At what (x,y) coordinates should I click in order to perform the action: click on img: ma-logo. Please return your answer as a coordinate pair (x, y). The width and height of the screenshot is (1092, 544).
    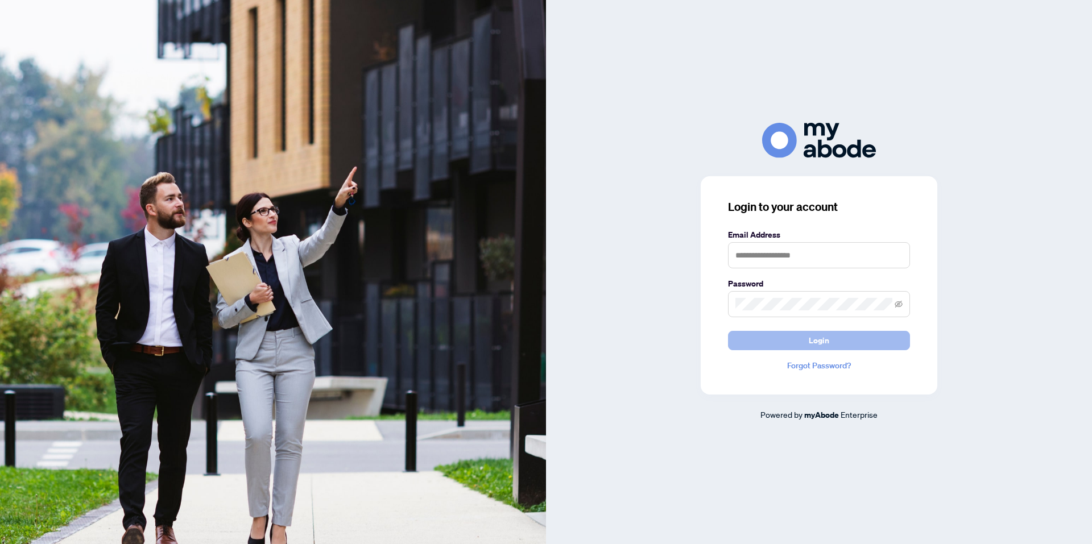
    Looking at the image, I should click on (819, 140).